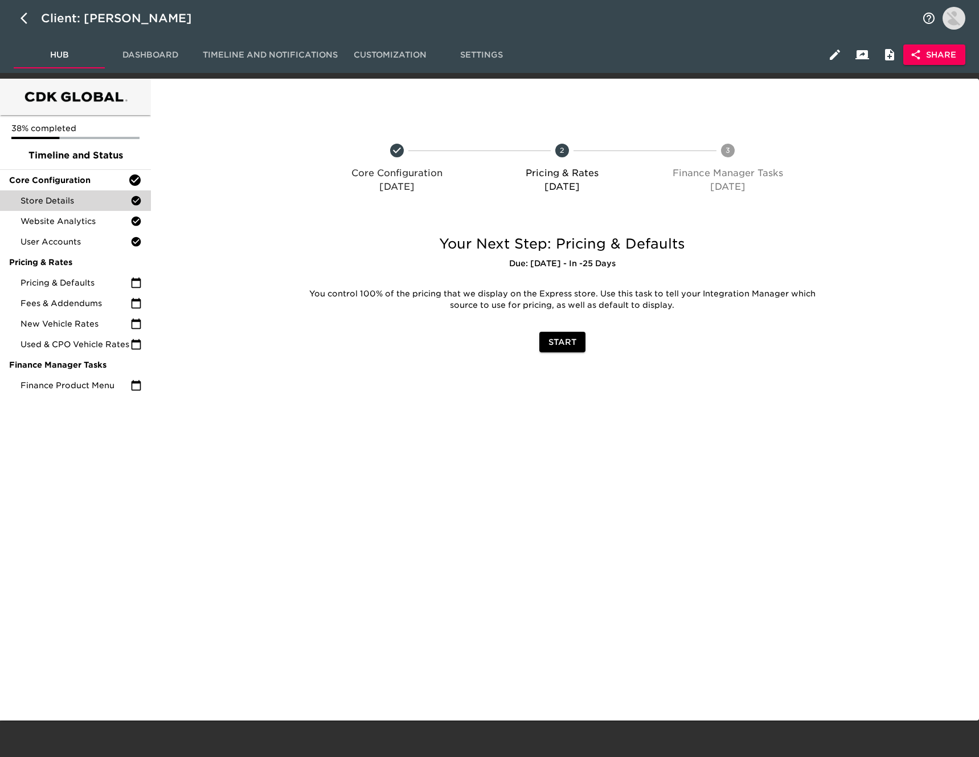 This screenshot has width=979, height=757. I want to click on h5: Your Next Step: Pricing & Defaults, so click(562, 244).